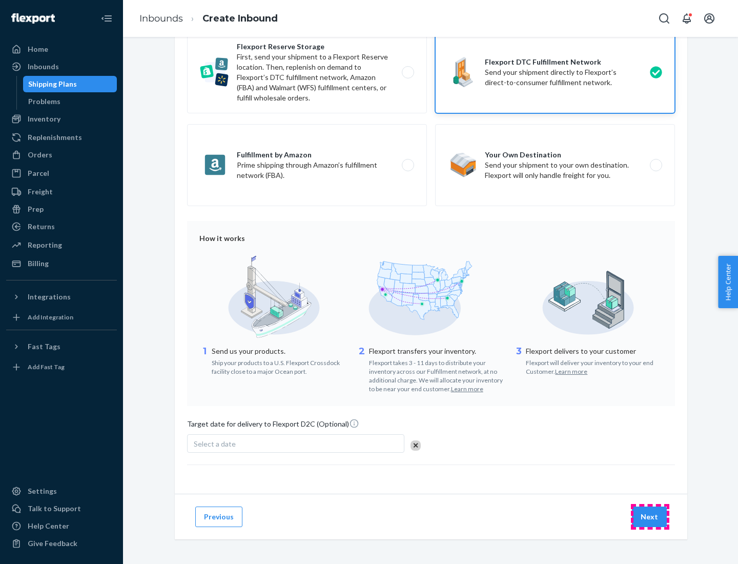 This screenshot has height=564, width=738. Describe the element at coordinates (62, 526) in the screenshot. I see `a: Help Center` at that location.